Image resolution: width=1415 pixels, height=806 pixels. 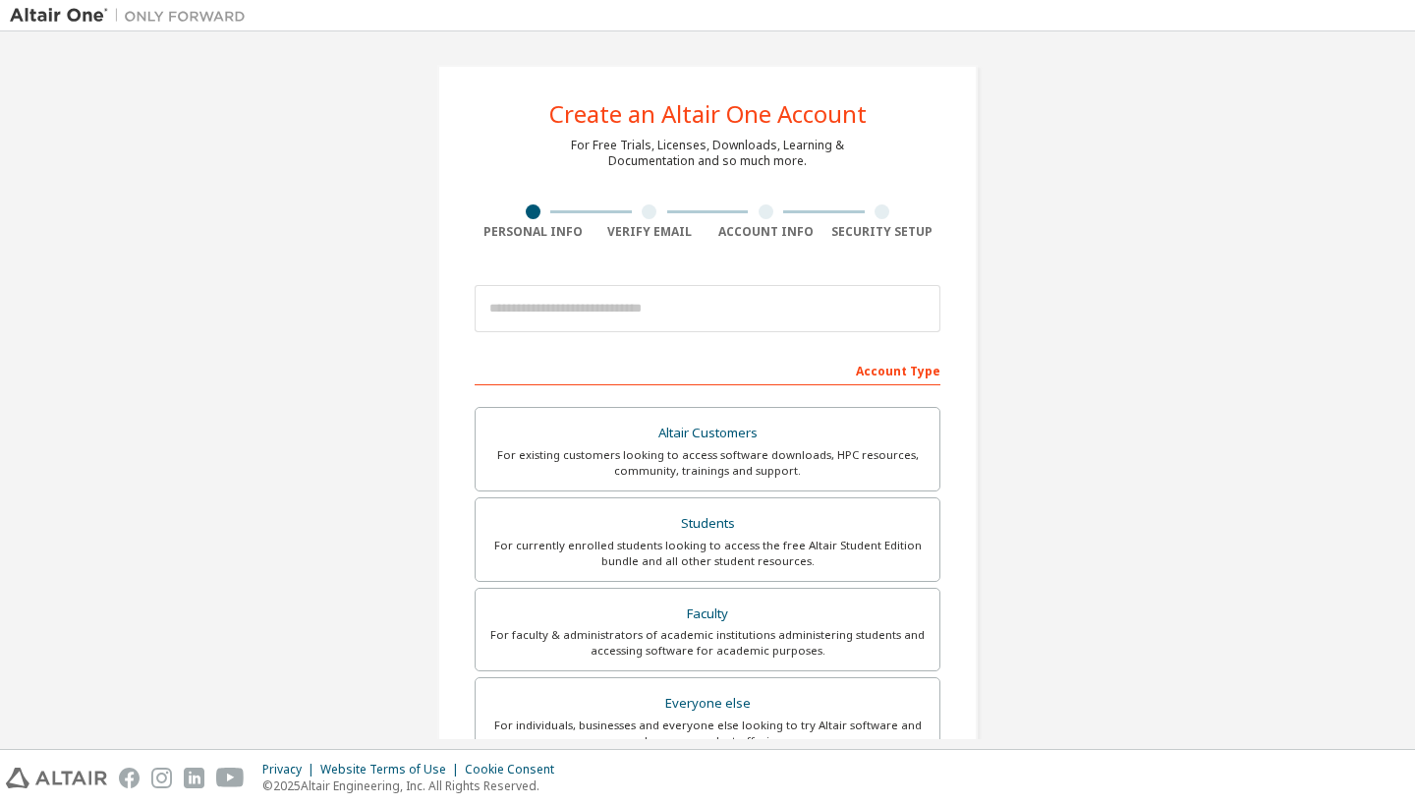 What do you see at coordinates (708, 614) in the screenshot?
I see `div: Faculty` at bounding box center [708, 614].